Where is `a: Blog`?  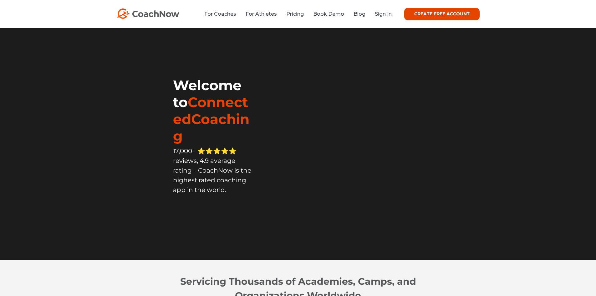
a: Blog is located at coordinates (360, 14).